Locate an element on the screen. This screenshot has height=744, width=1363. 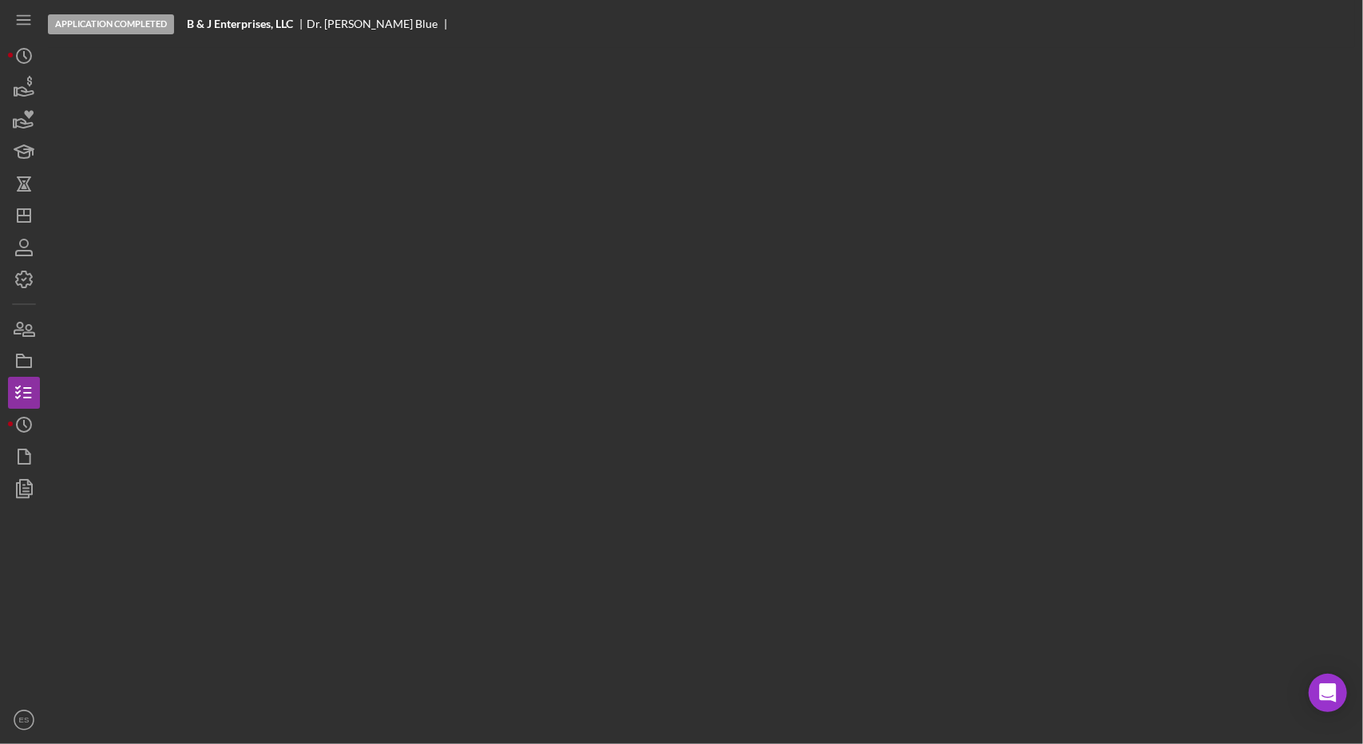
button: ES is located at coordinates (24, 720).